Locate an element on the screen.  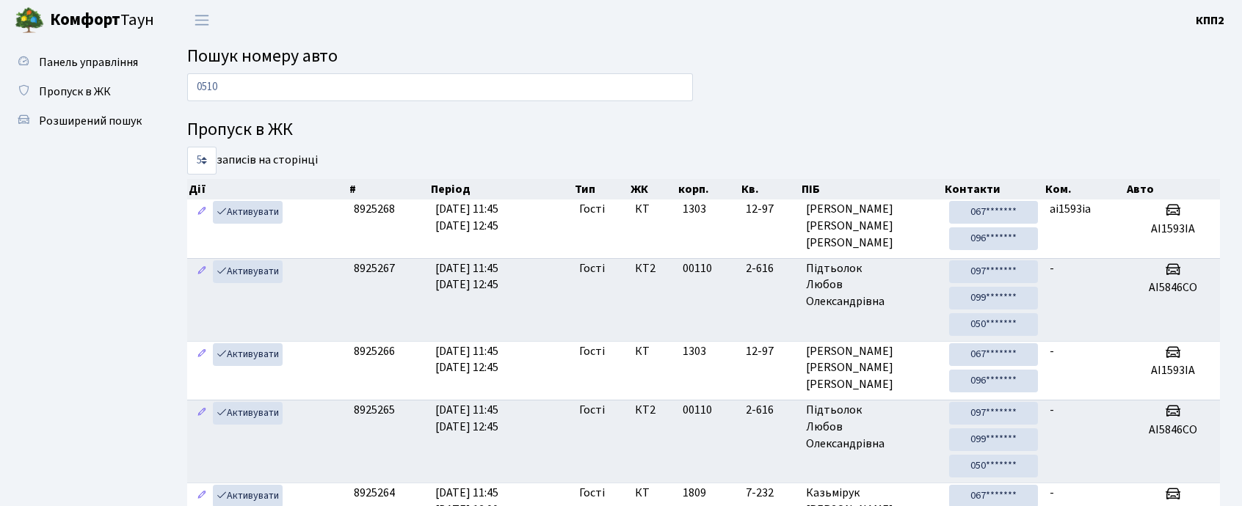
th: корп. is located at coordinates (708, 189).